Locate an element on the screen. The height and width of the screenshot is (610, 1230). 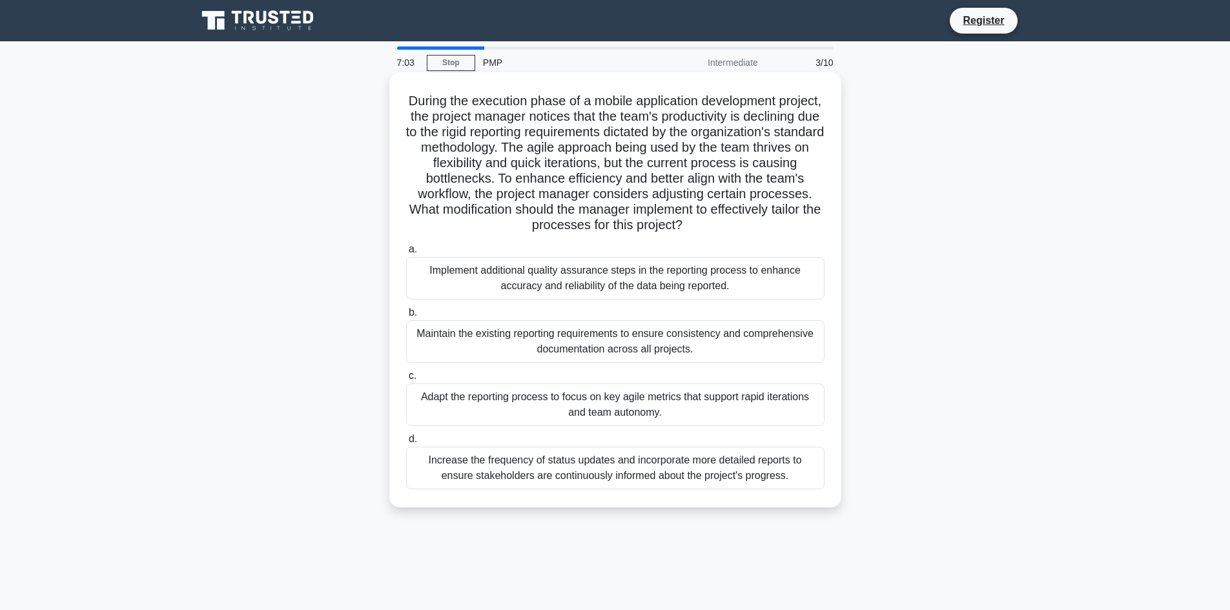
div: Intermediate is located at coordinates (709, 63).